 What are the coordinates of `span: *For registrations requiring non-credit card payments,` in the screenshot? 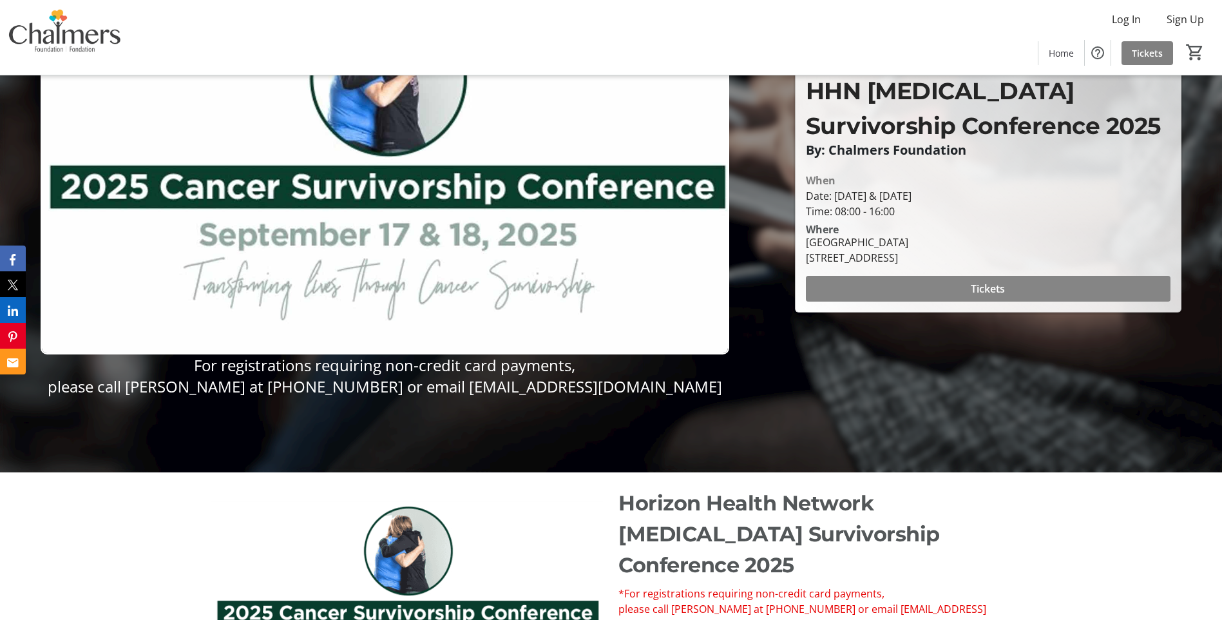 It's located at (751, 593).